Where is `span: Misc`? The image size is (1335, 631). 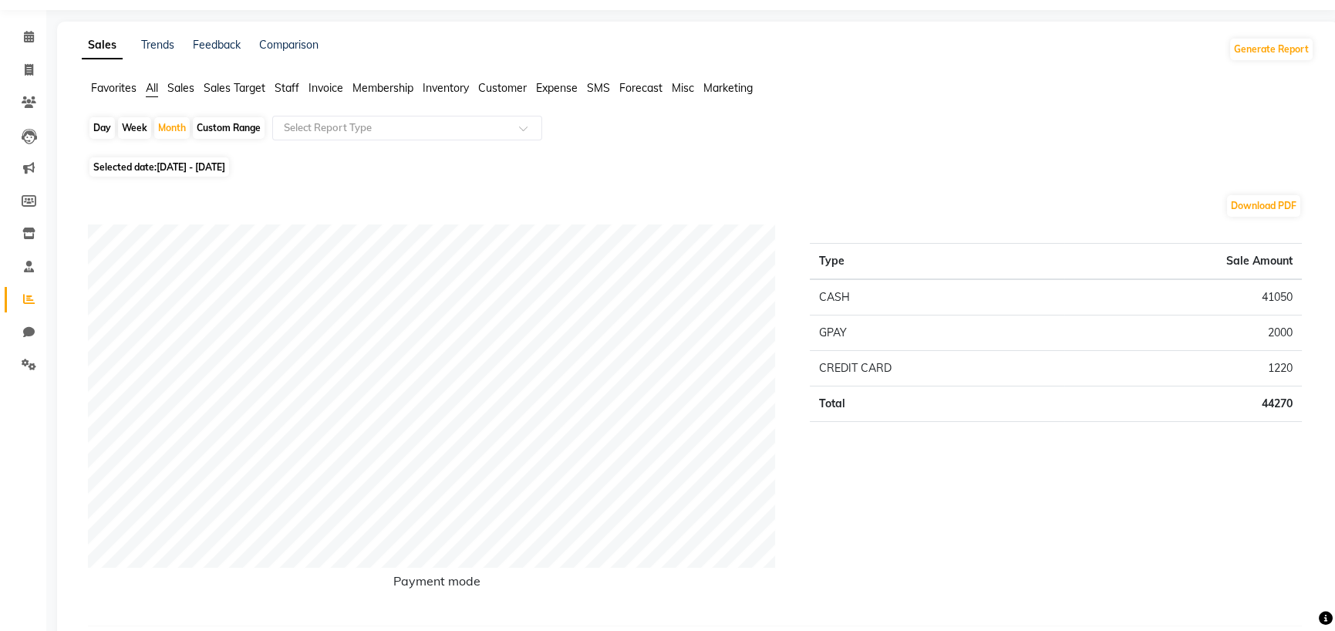 span: Misc is located at coordinates (682, 88).